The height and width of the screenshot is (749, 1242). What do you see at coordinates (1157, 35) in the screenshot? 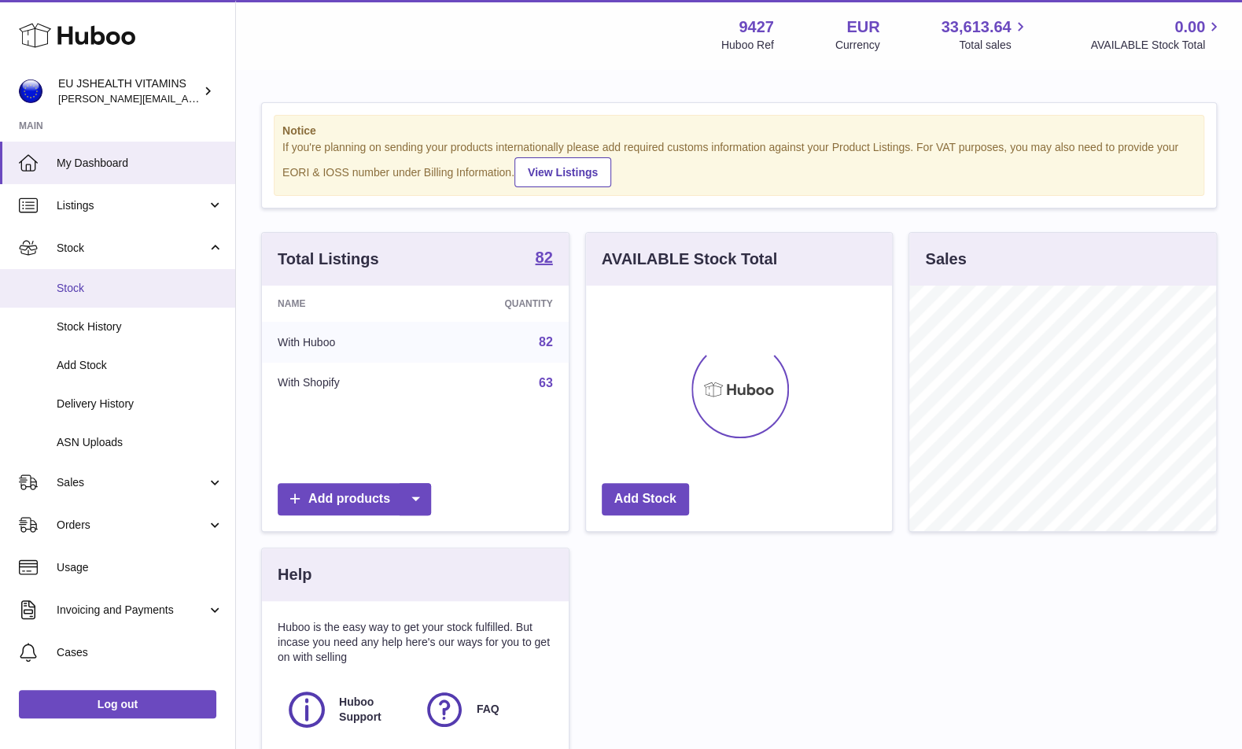
I see `a: 0.00 AVAILABLE Stock Total` at bounding box center [1157, 35].